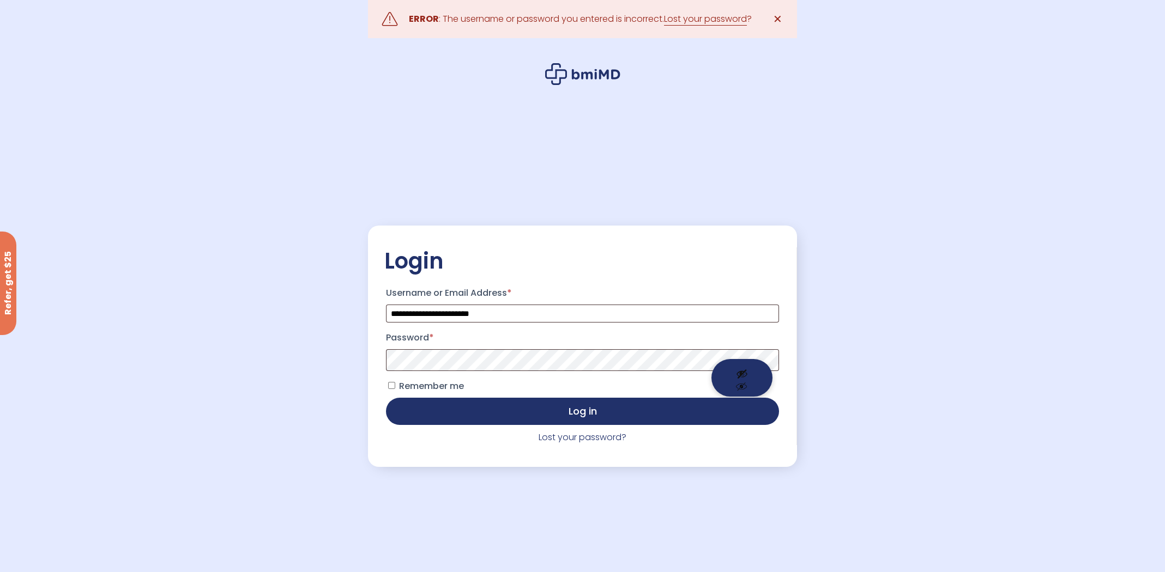  What do you see at coordinates (582, 293) in the screenshot?
I see `label: Username or Email Address` at bounding box center [582, 293].